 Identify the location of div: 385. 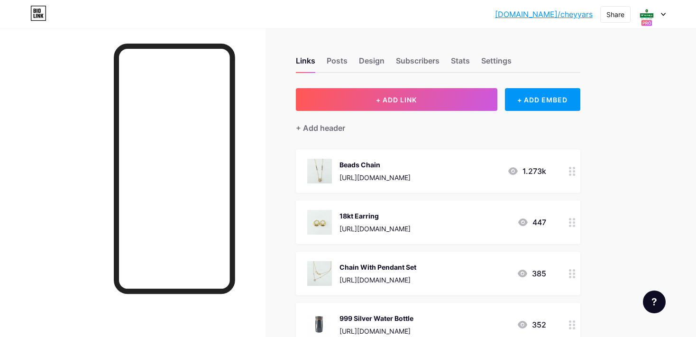
(531, 274).